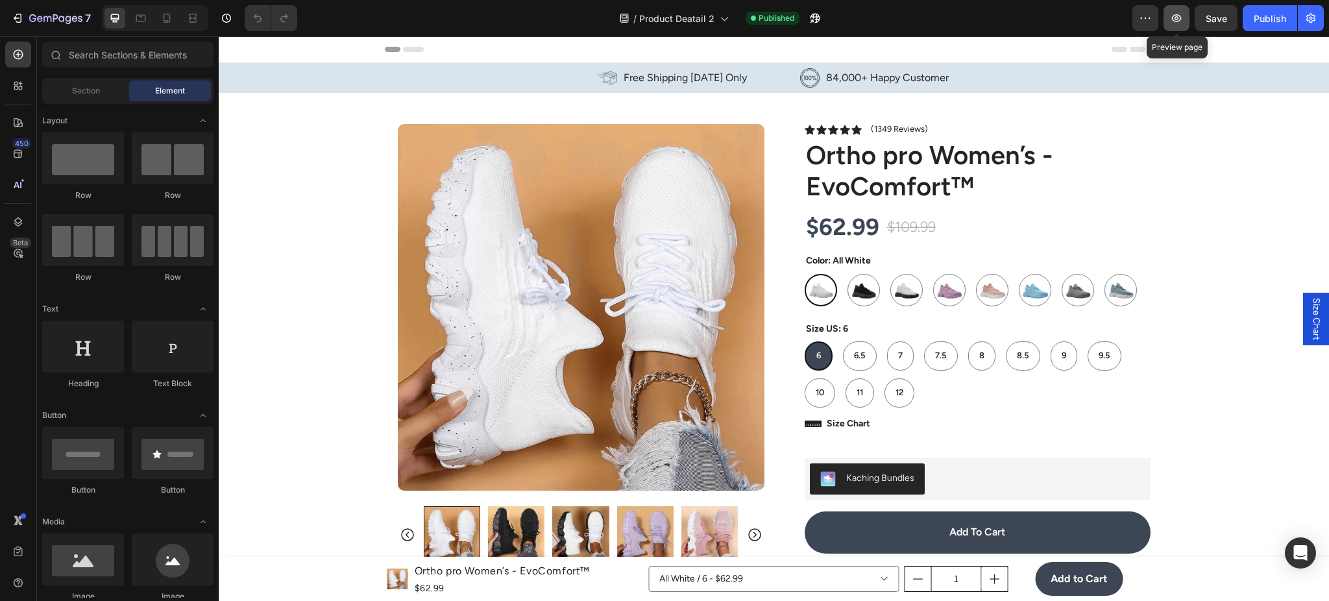  Describe the element at coordinates (722, 319) in the screenshot. I see `span: 7.5` at that location.